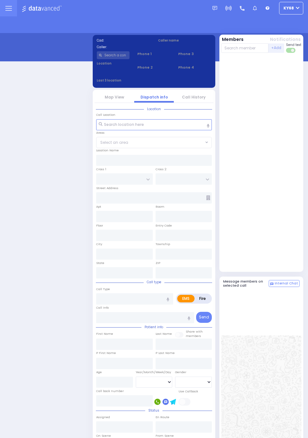 This screenshot has height=438, width=308. Describe the element at coordinates (154, 282) in the screenshot. I see `span: Call type` at that location.